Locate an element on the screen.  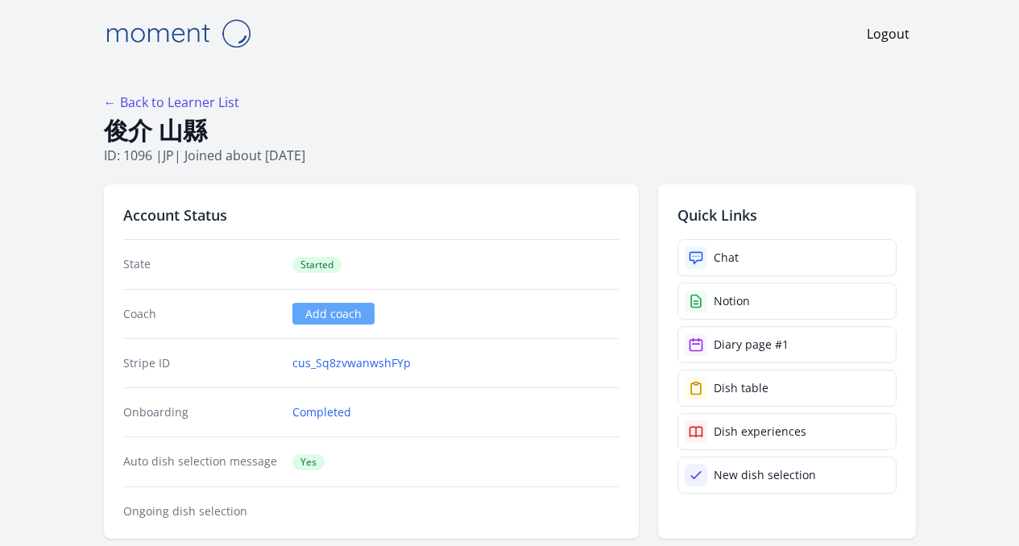
div: Dish experiences is located at coordinates (760, 432).